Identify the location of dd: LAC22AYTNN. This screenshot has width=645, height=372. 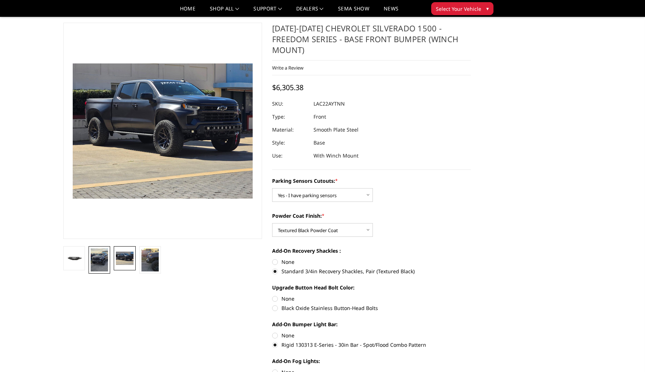
(329, 104).